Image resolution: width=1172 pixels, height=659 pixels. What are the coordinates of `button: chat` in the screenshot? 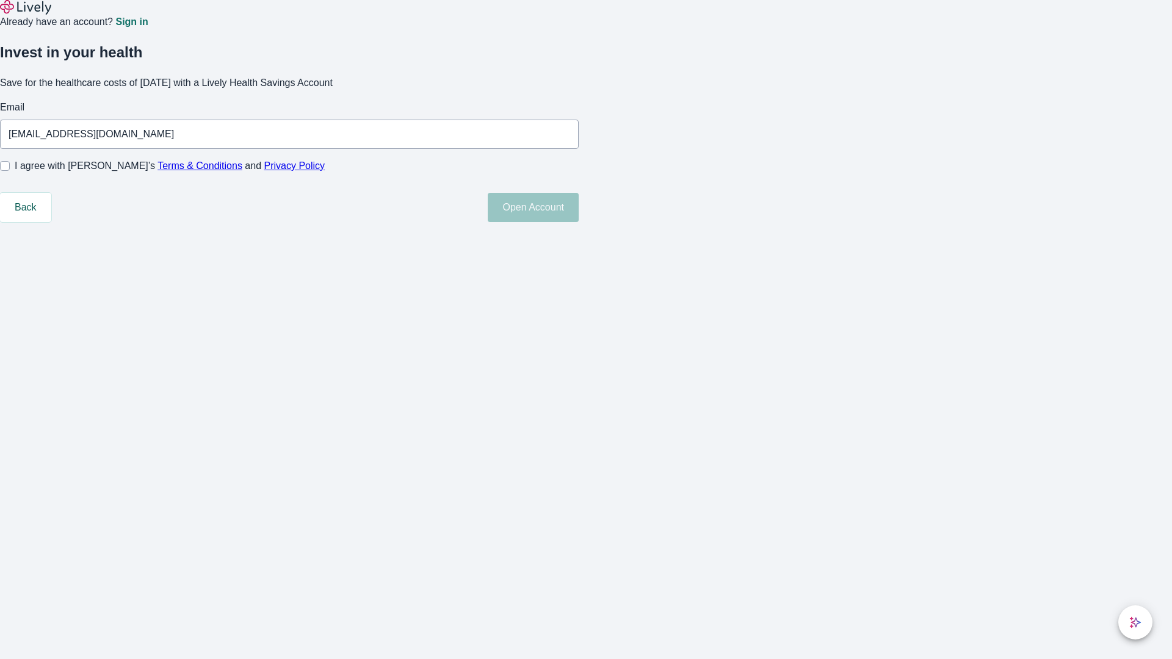 It's located at (1135, 623).